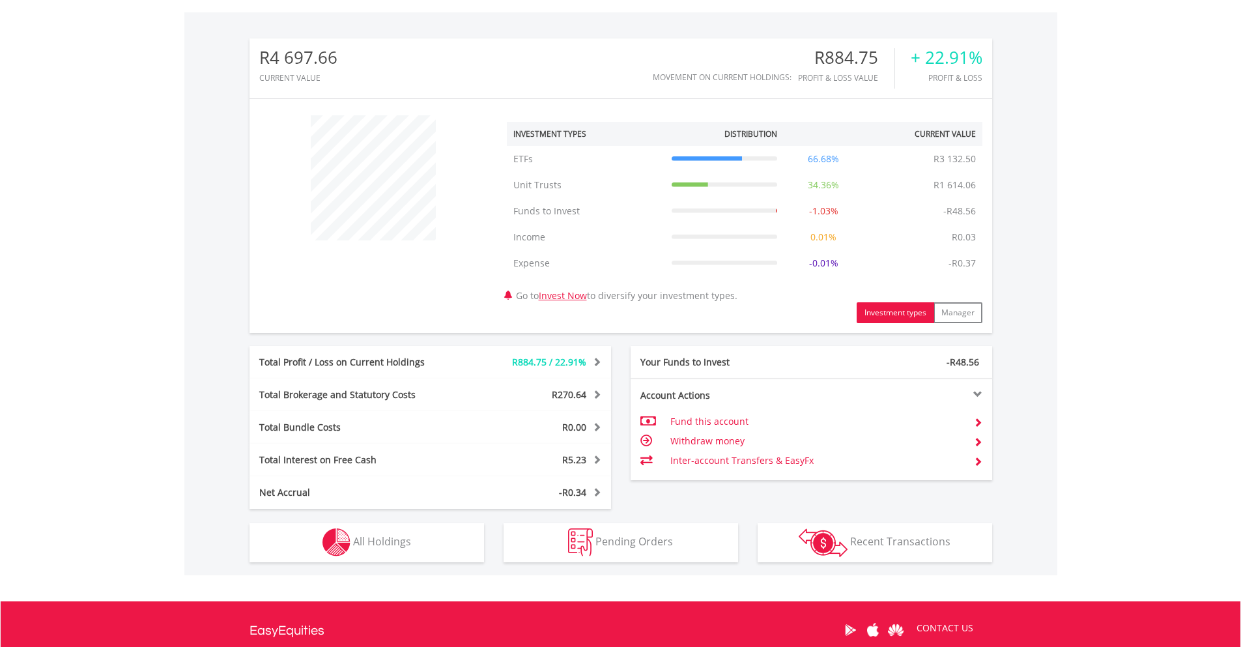  Describe the element at coordinates (585, 237) in the screenshot. I see `td: Income` at that location.